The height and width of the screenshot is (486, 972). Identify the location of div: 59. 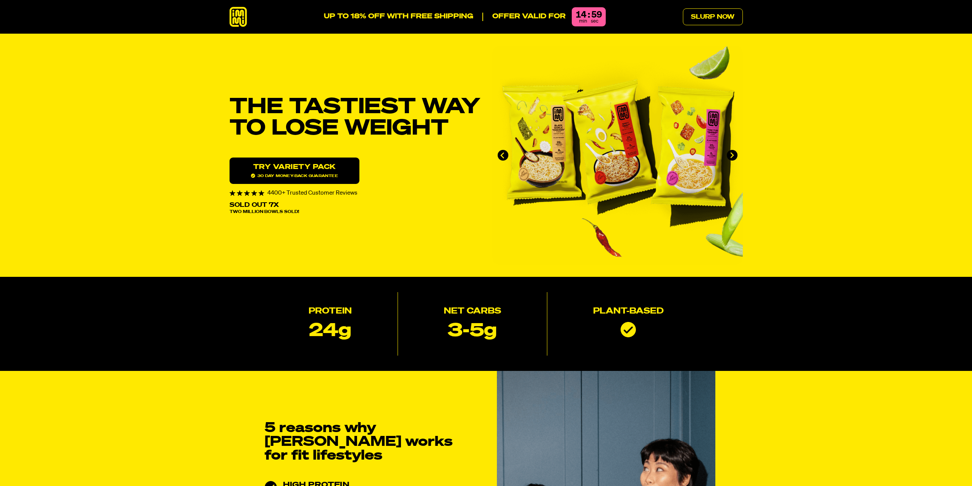
(597, 15).